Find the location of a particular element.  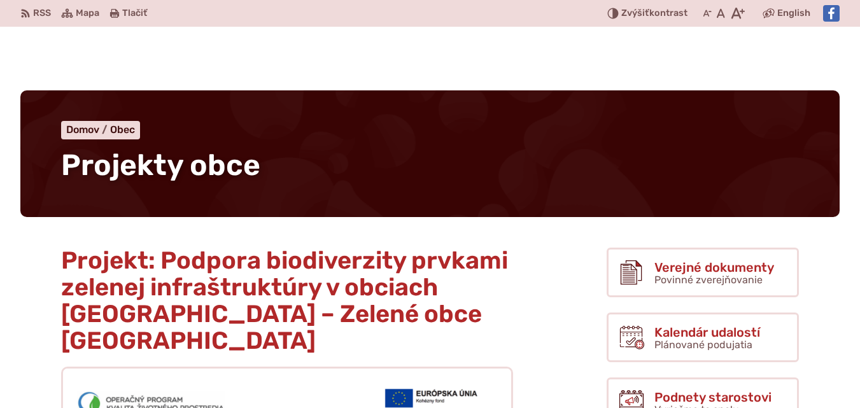

span: Domov is located at coordinates (83, 129).